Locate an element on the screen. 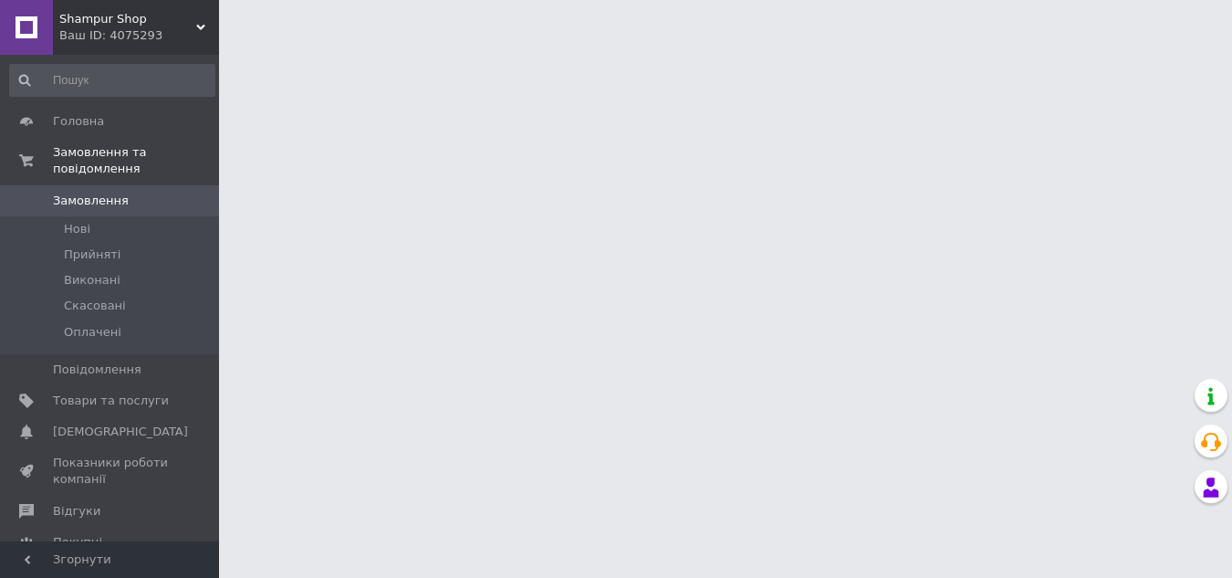  span: Товари та послуги is located at coordinates (110, 401).